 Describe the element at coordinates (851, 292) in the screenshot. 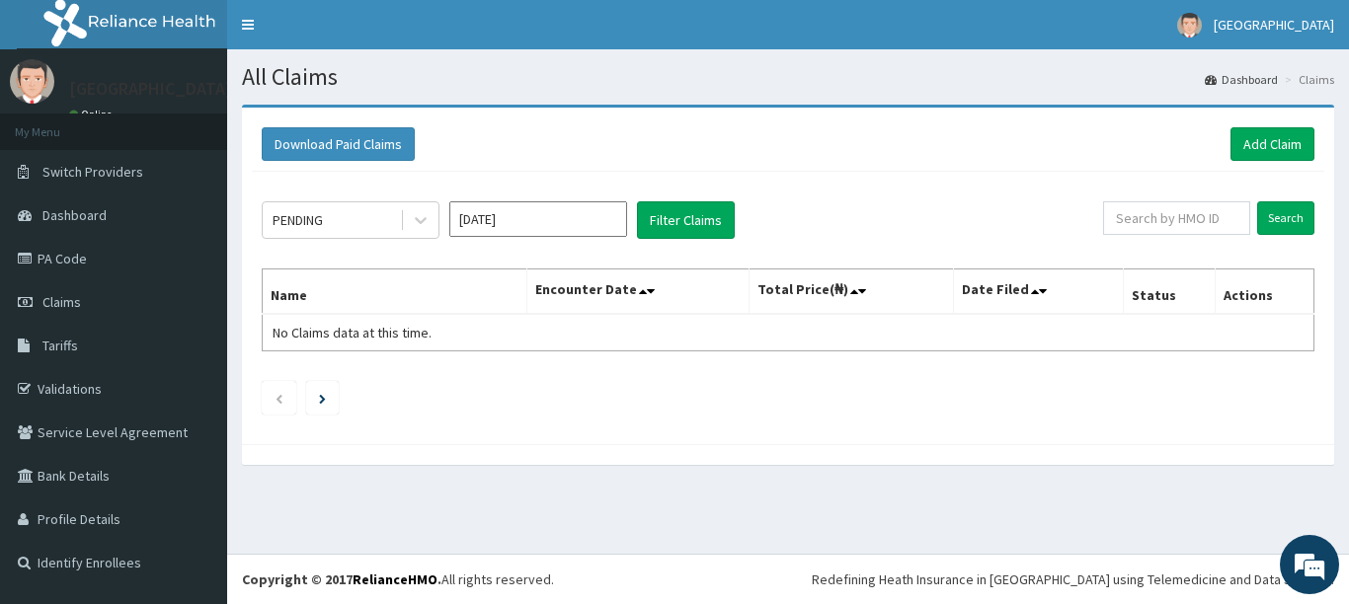

I see `th: Total Price(₦)` at that location.